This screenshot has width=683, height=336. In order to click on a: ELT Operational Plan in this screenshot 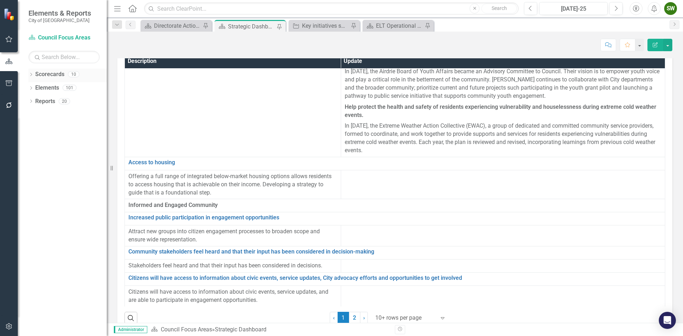, I will do `click(394, 26)`.